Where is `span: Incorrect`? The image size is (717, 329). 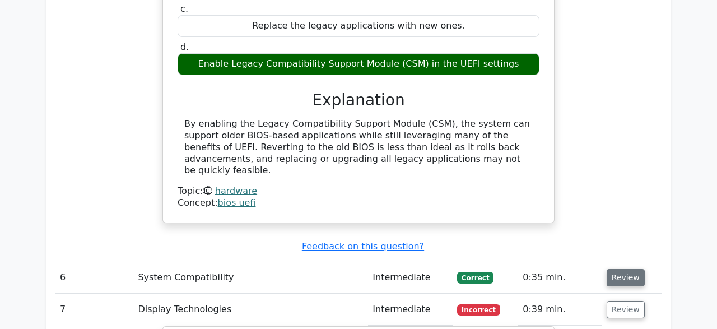 span: Incorrect is located at coordinates (479, 310).